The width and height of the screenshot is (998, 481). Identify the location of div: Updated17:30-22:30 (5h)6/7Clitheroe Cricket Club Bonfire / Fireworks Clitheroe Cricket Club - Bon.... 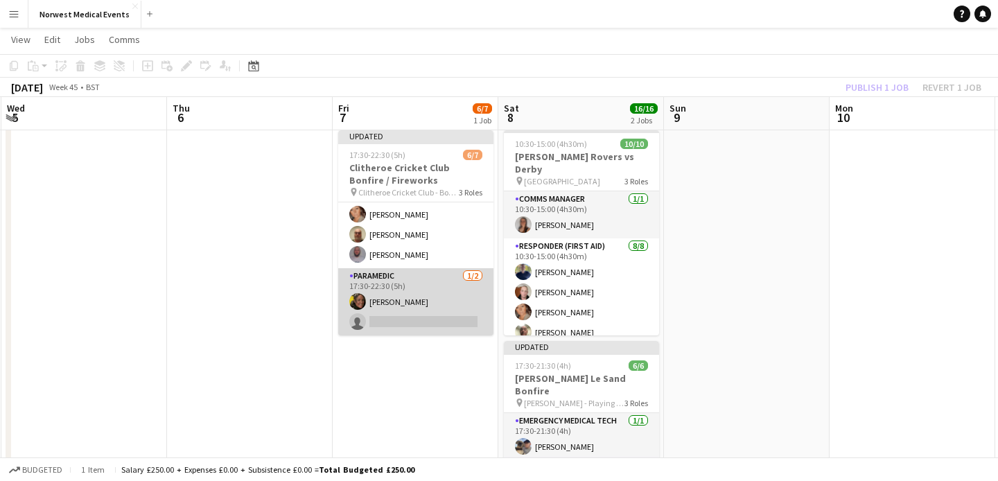
(416, 233).